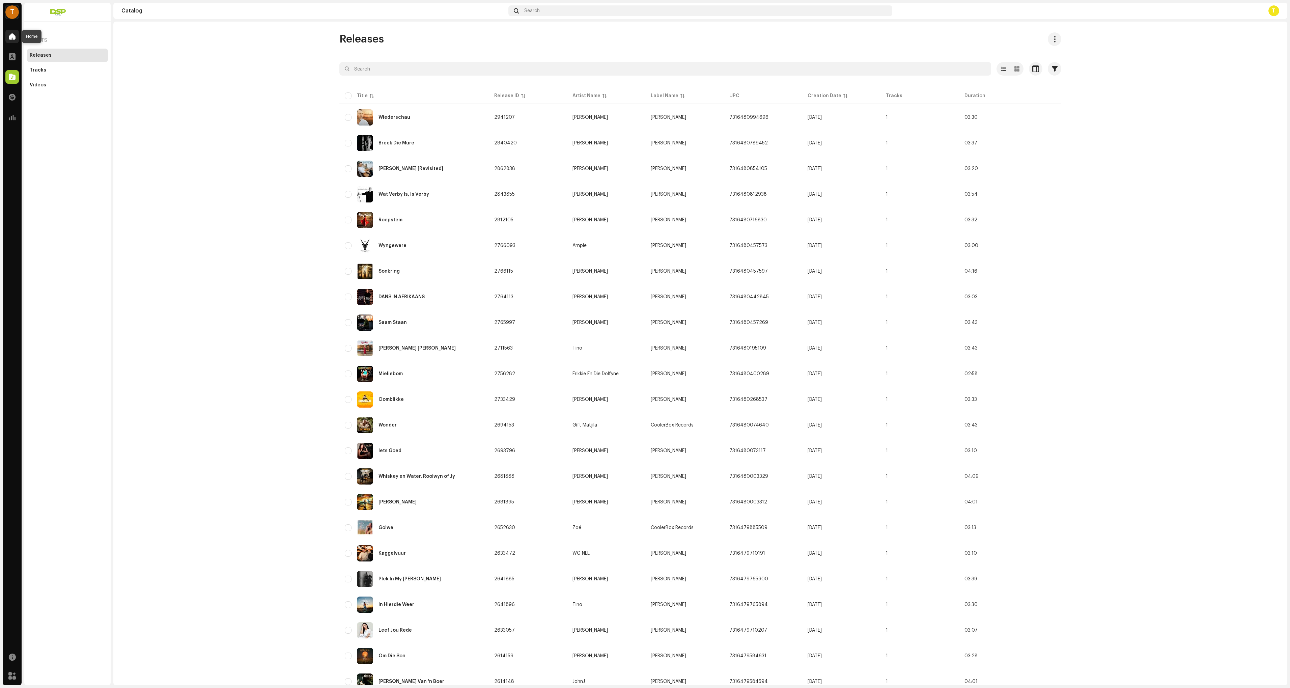  I want to click on span: 7316480400289, so click(749, 374).